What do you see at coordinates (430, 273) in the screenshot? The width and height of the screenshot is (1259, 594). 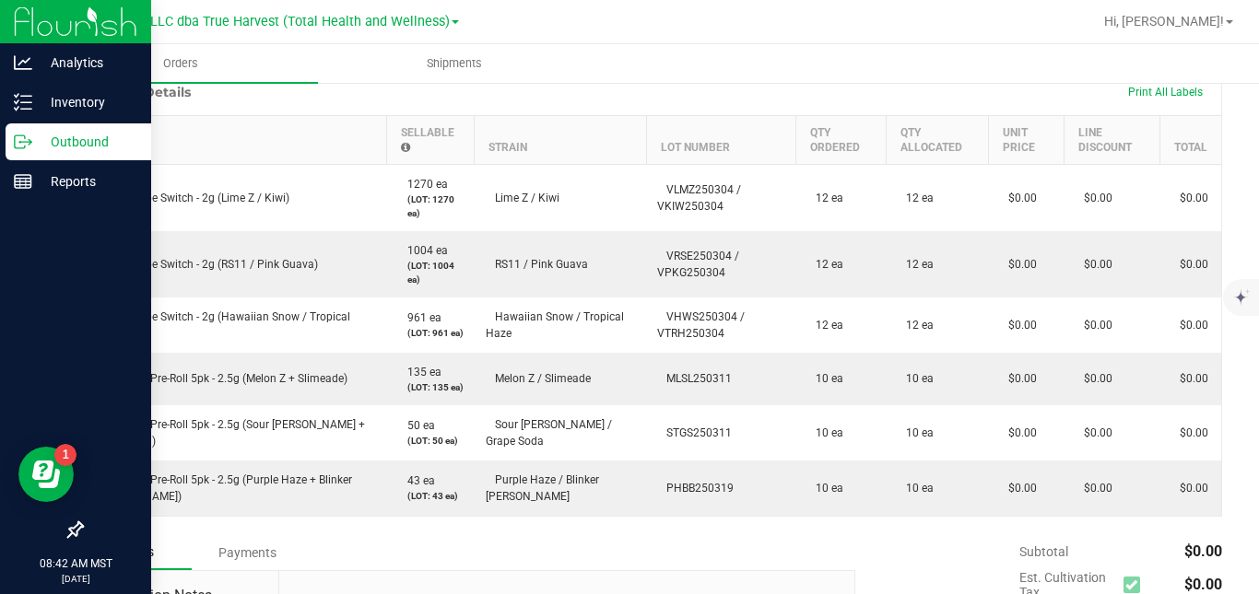 I see `p: (LOT: 1004 ea)` at bounding box center [430, 273].